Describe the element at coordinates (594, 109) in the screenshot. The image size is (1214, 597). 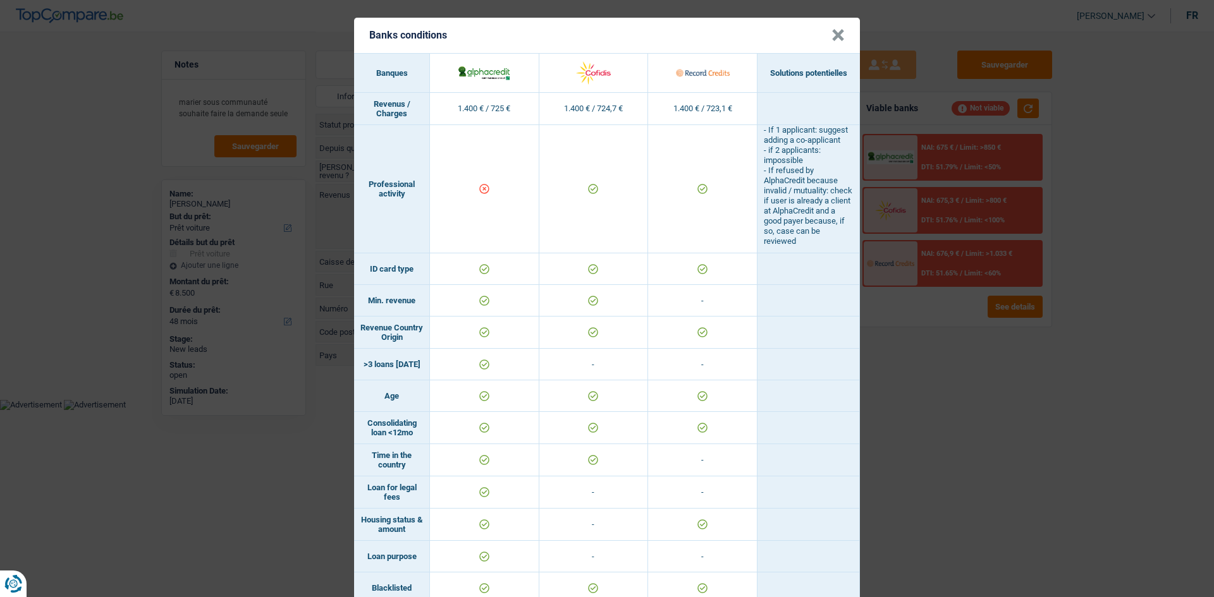
I see `td: 1.400 € / 724,7 €` at that location.